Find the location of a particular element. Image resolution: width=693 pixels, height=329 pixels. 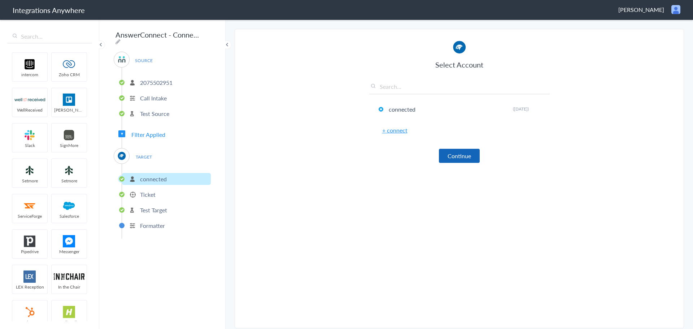

span: Pipedrive is located at coordinates (30, 251).